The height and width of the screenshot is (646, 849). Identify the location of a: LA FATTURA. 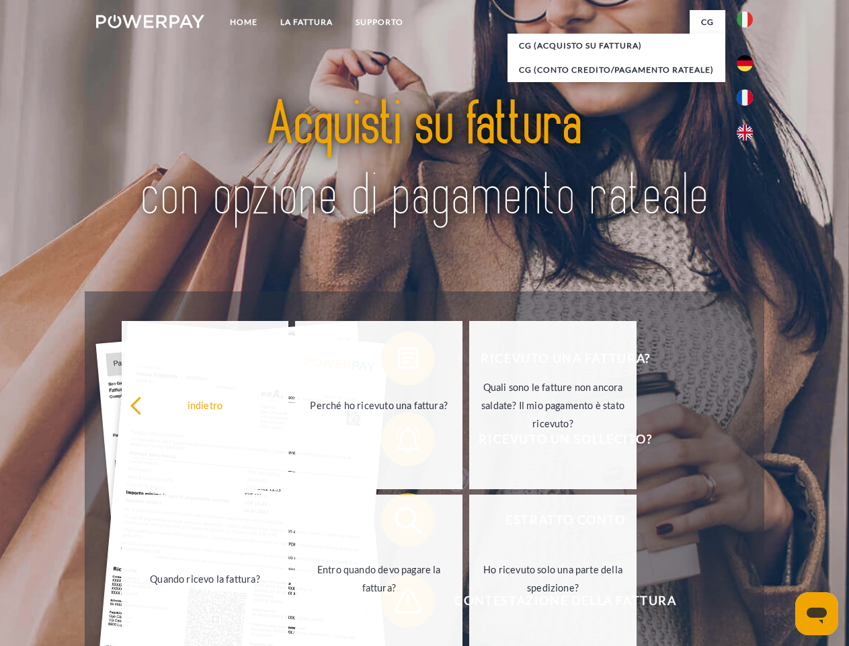
(307, 22).